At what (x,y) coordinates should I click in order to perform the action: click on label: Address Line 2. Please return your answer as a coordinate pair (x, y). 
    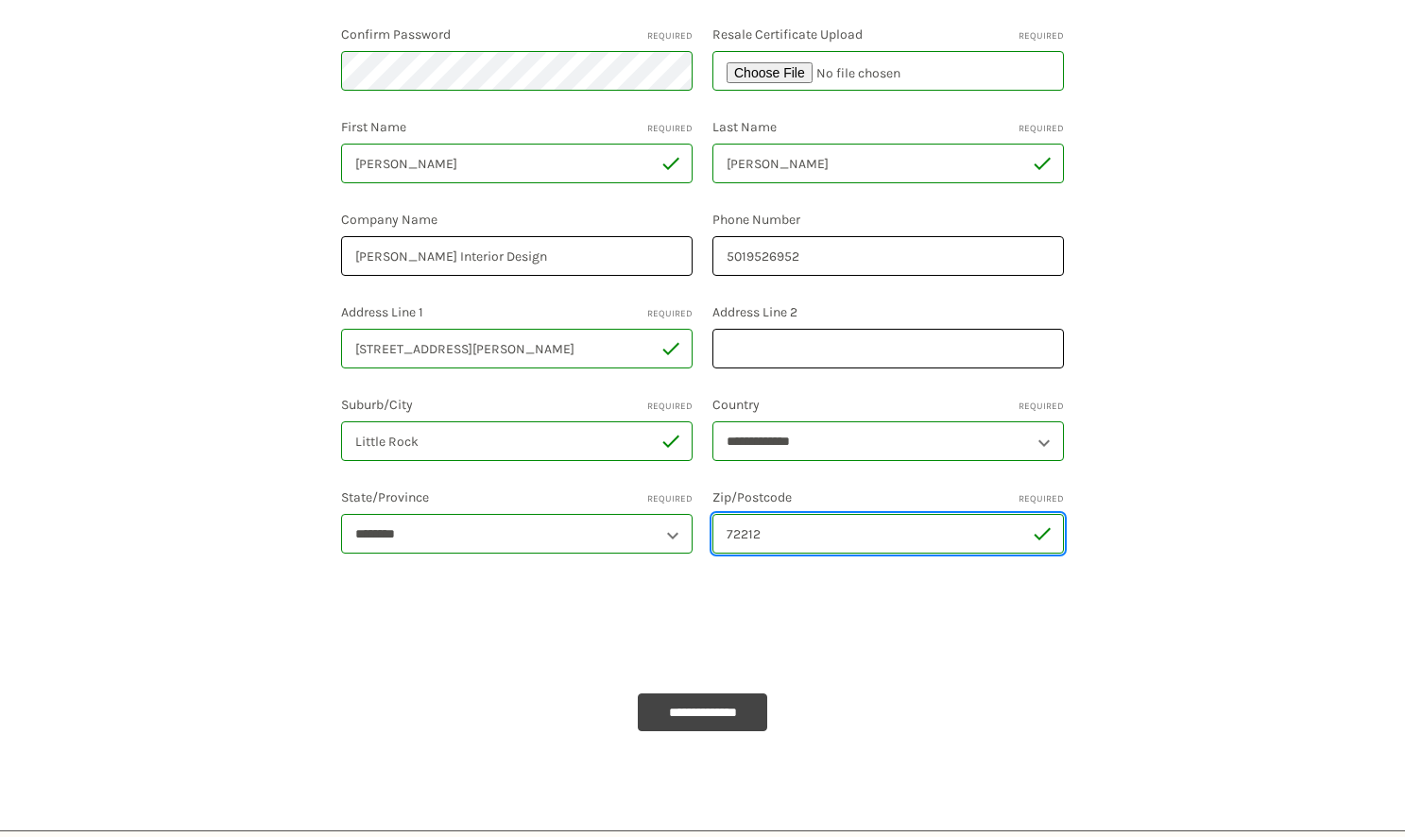
    Looking at the image, I should click on (888, 312).